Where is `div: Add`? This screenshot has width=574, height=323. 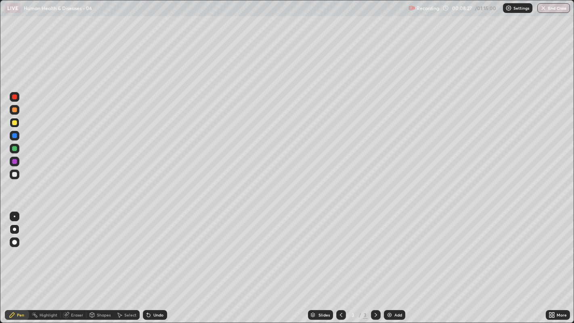 div: Add is located at coordinates (398, 315).